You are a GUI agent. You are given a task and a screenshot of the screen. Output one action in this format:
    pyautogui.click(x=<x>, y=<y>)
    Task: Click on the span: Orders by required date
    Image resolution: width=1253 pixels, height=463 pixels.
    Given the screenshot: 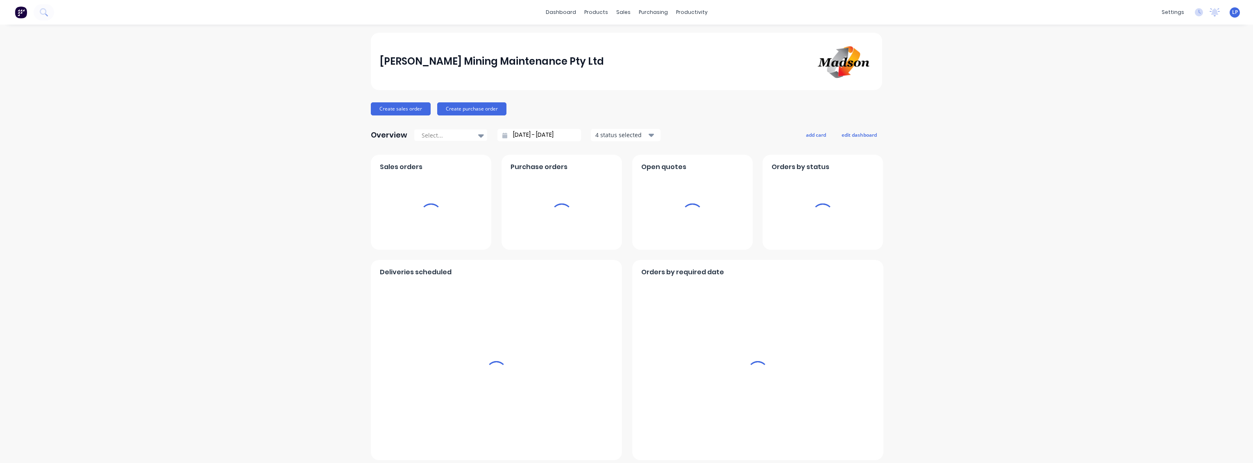 What is the action you would take?
    pyautogui.click(x=683, y=272)
    